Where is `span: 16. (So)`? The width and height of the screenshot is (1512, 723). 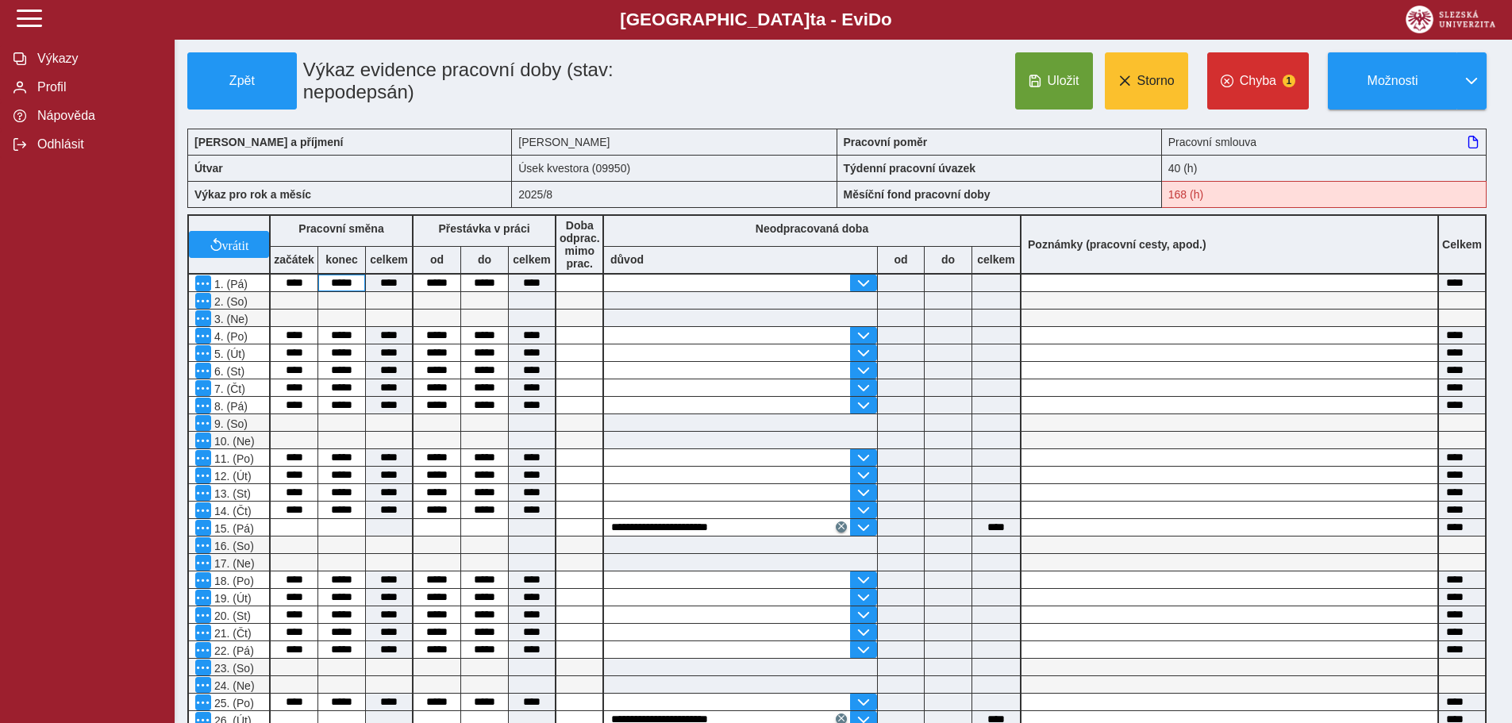 span: 16. (So) is located at coordinates (233, 546).